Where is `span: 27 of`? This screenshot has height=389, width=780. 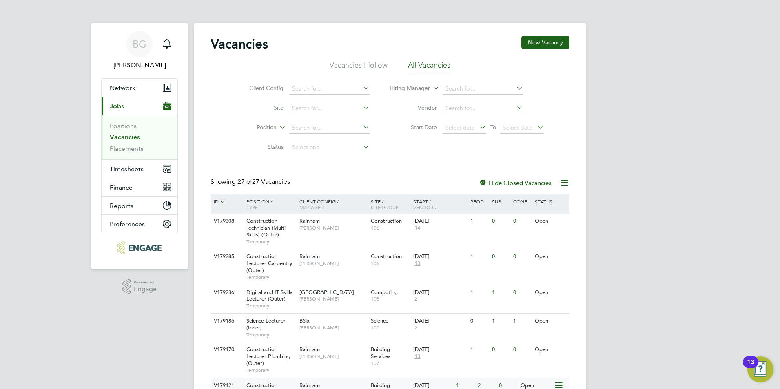
span: 27 of is located at coordinates (245, 182).